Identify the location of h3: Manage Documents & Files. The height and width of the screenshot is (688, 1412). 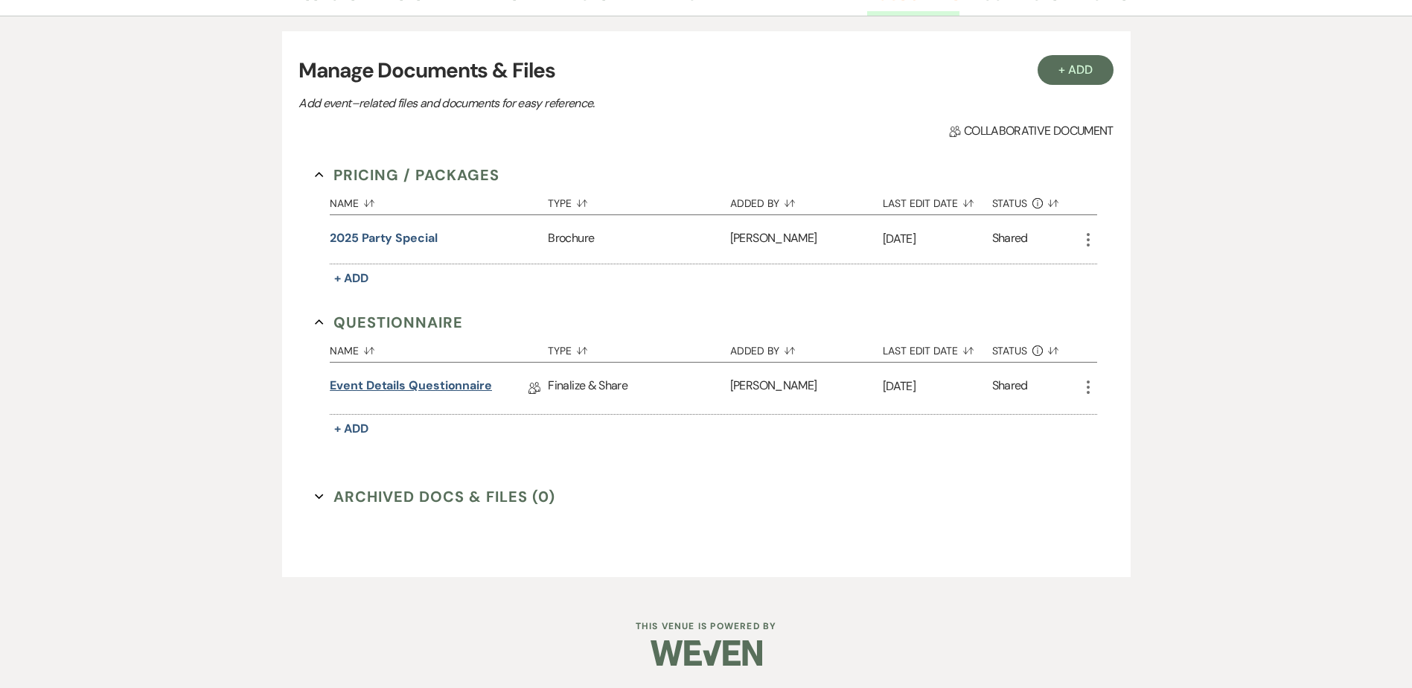
(706, 71).